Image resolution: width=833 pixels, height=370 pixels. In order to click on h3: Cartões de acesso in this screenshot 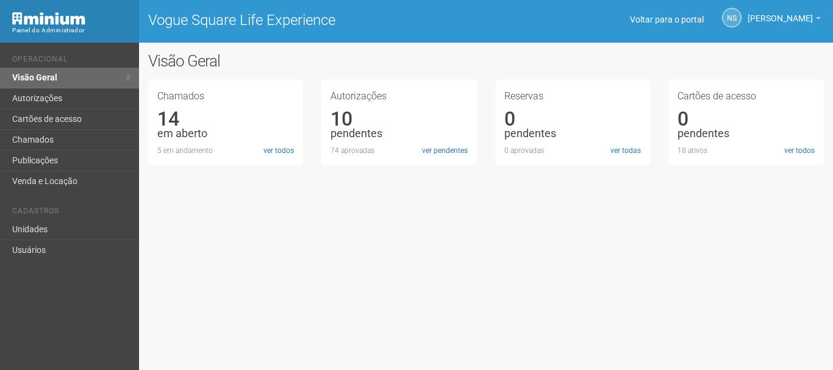, I will do `click(745, 96)`.